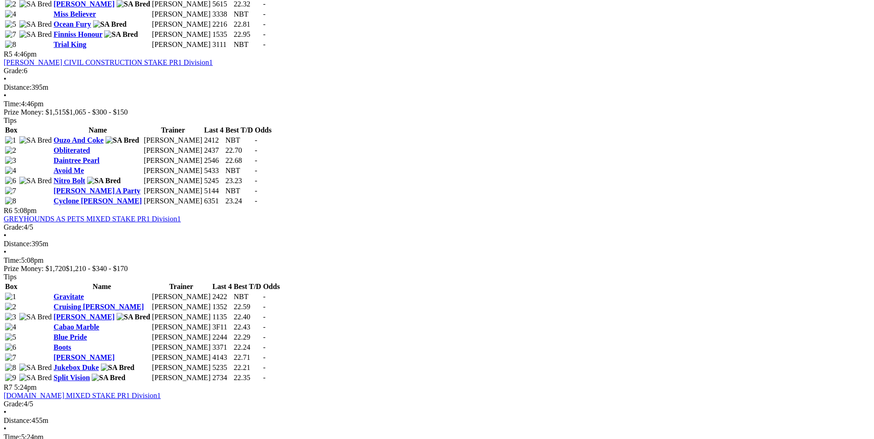 Image resolution: width=874 pixels, height=439 pixels. Describe the element at coordinates (11, 140) in the screenshot. I see `img: 1` at that location.